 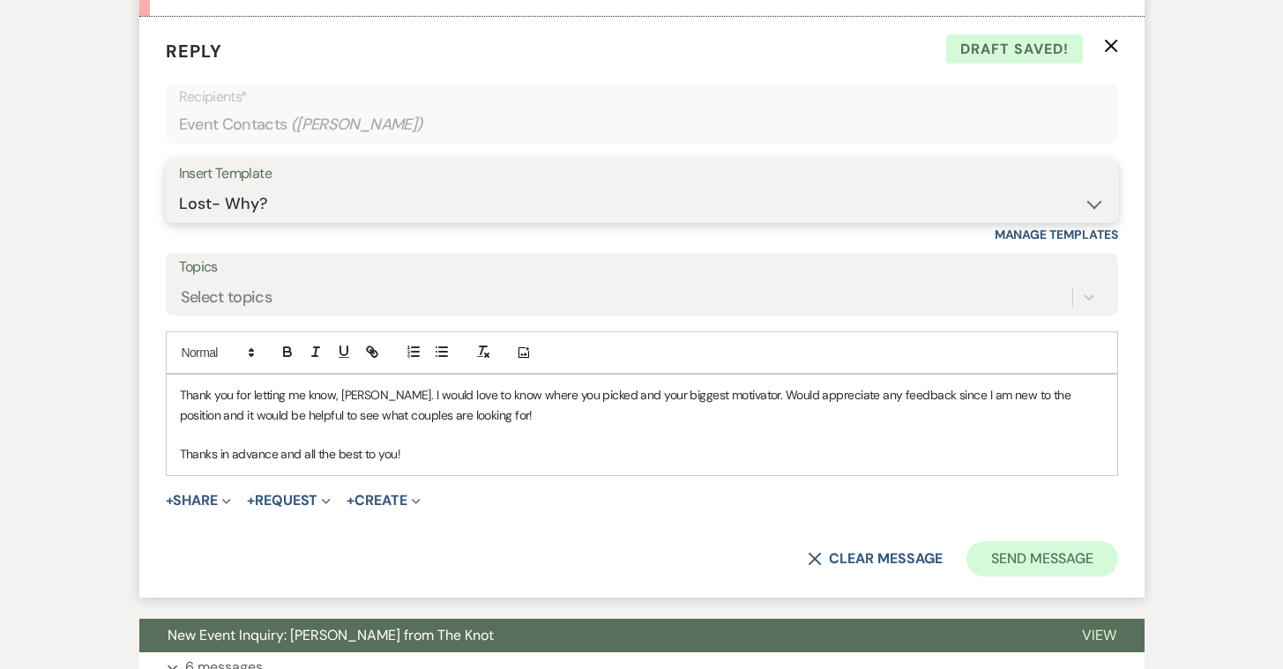 What do you see at coordinates (642, 454) in the screenshot?
I see `p: Thanks in advance and all the best to you!` at bounding box center [642, 454].